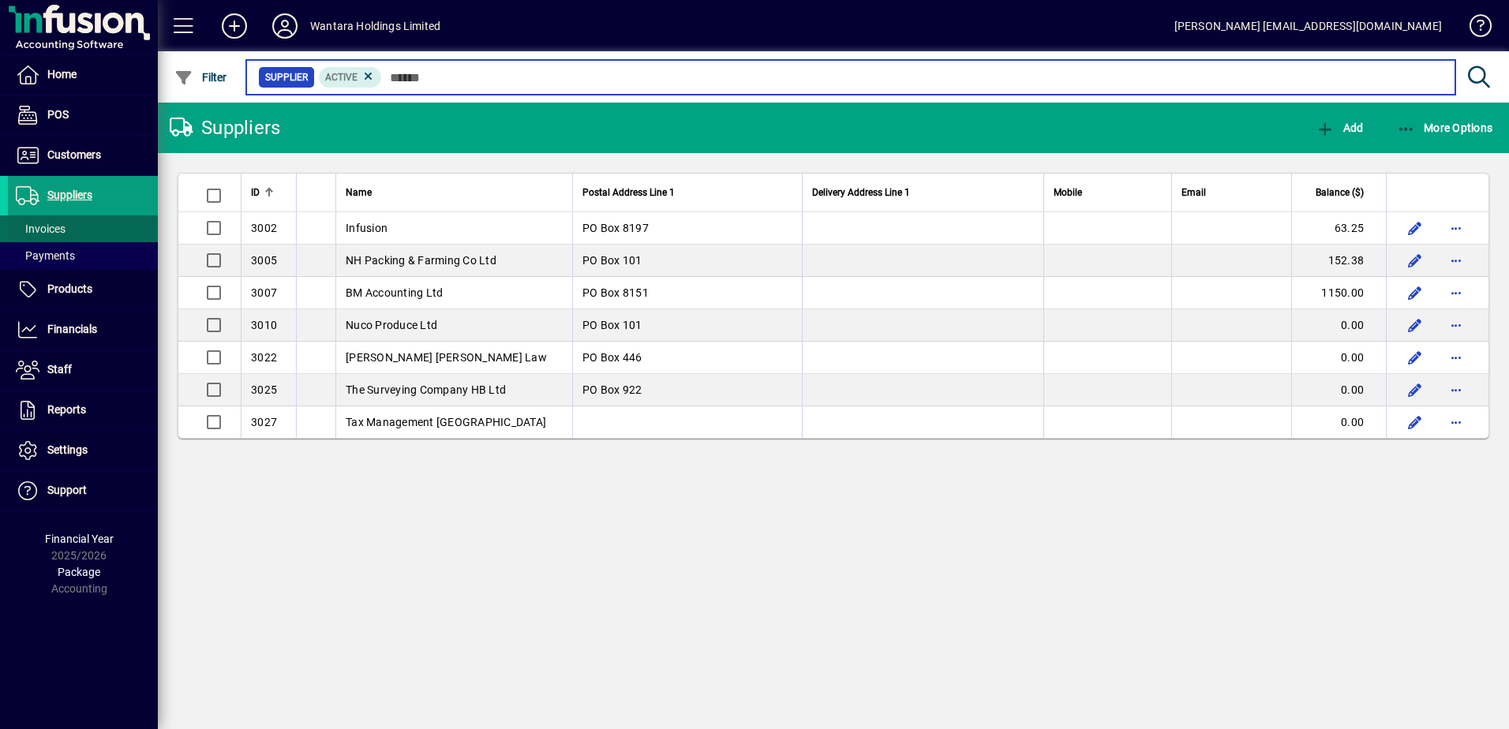 The image size is (1509, 729). I want to click on span: Invoices, so click(40, 229).